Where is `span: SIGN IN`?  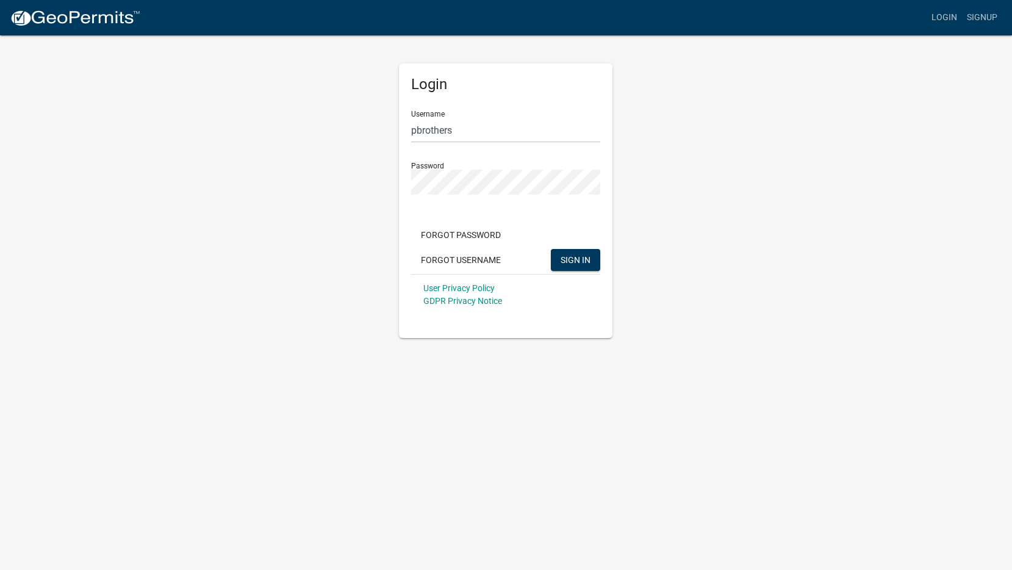 span: SIGN IN is located at coordinates (575, 259).